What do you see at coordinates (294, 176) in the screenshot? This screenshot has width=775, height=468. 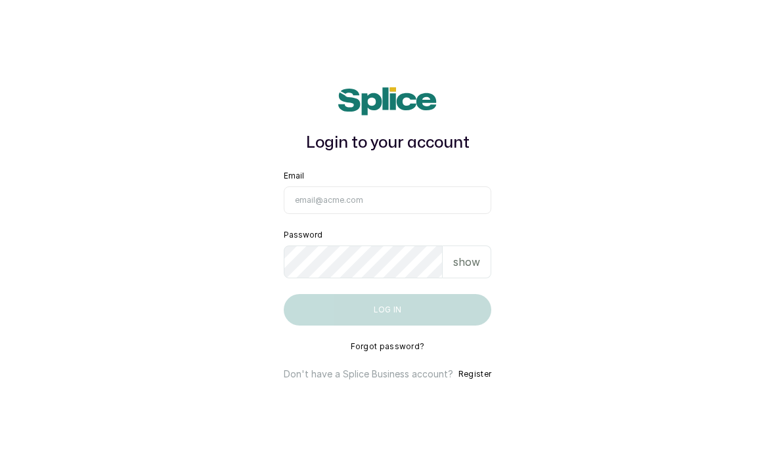 I see `label: Email` at bounding box center [294, 176].